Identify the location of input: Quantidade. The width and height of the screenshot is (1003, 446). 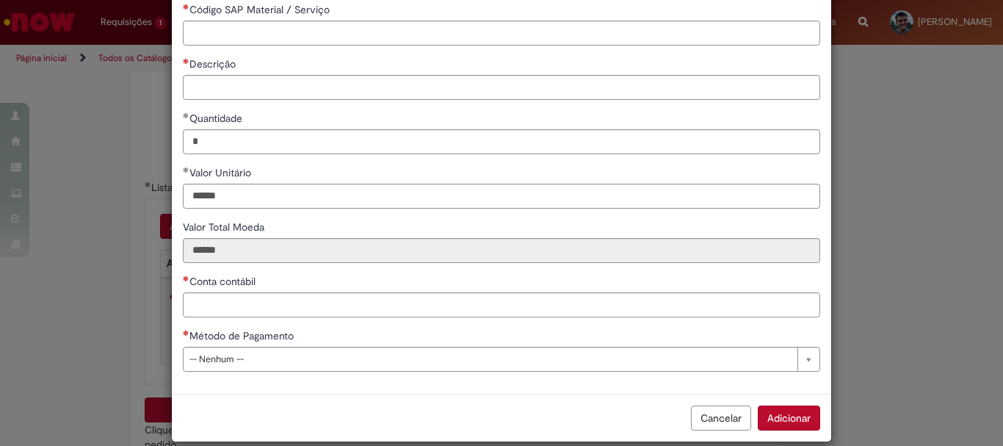
(502, 142).